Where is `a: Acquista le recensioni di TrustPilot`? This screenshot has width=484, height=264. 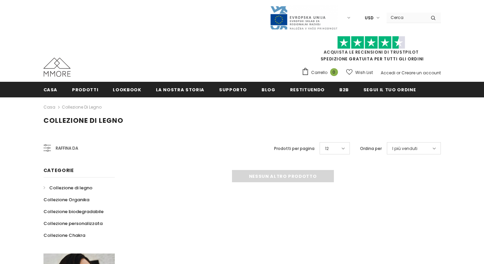 a: Acquista le recensioni di TrustPilot is located at coordinates (371, 52).